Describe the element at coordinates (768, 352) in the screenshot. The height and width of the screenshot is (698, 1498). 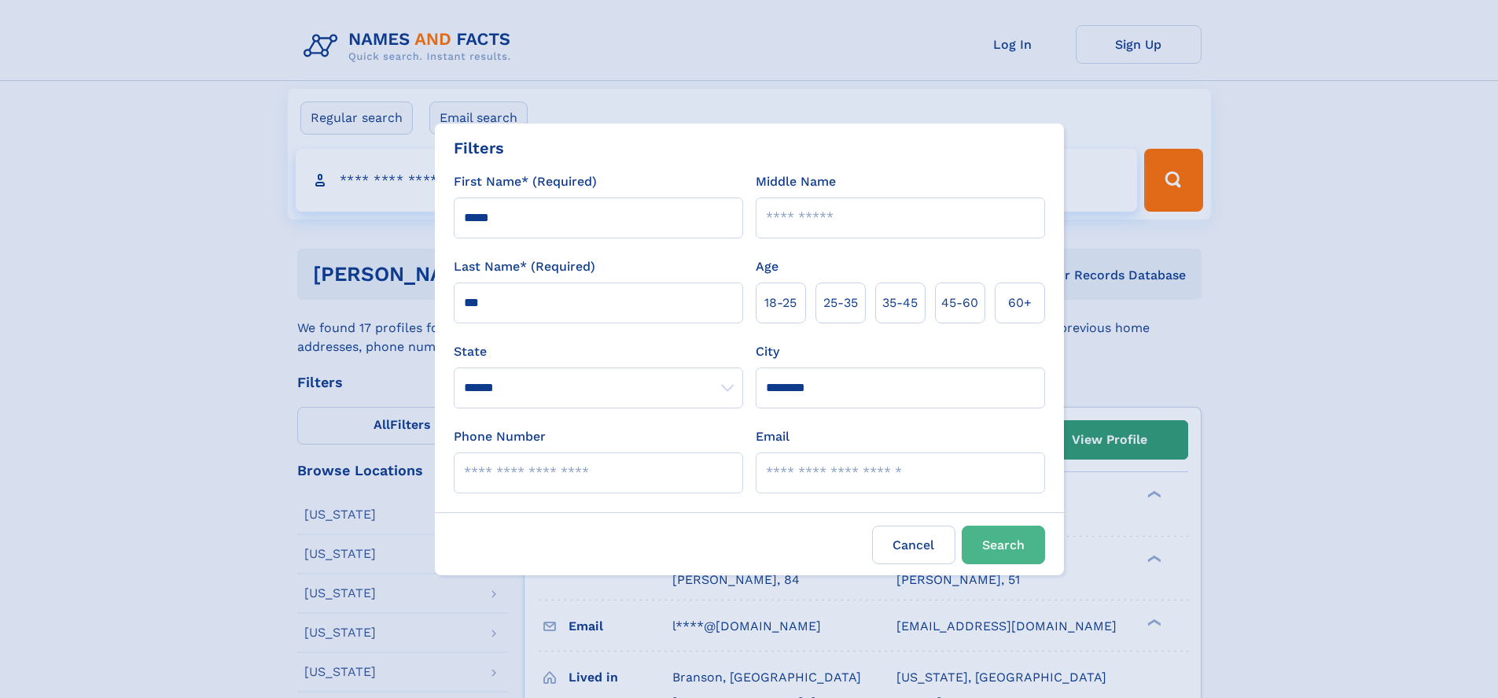
I see `label: City` at that location.